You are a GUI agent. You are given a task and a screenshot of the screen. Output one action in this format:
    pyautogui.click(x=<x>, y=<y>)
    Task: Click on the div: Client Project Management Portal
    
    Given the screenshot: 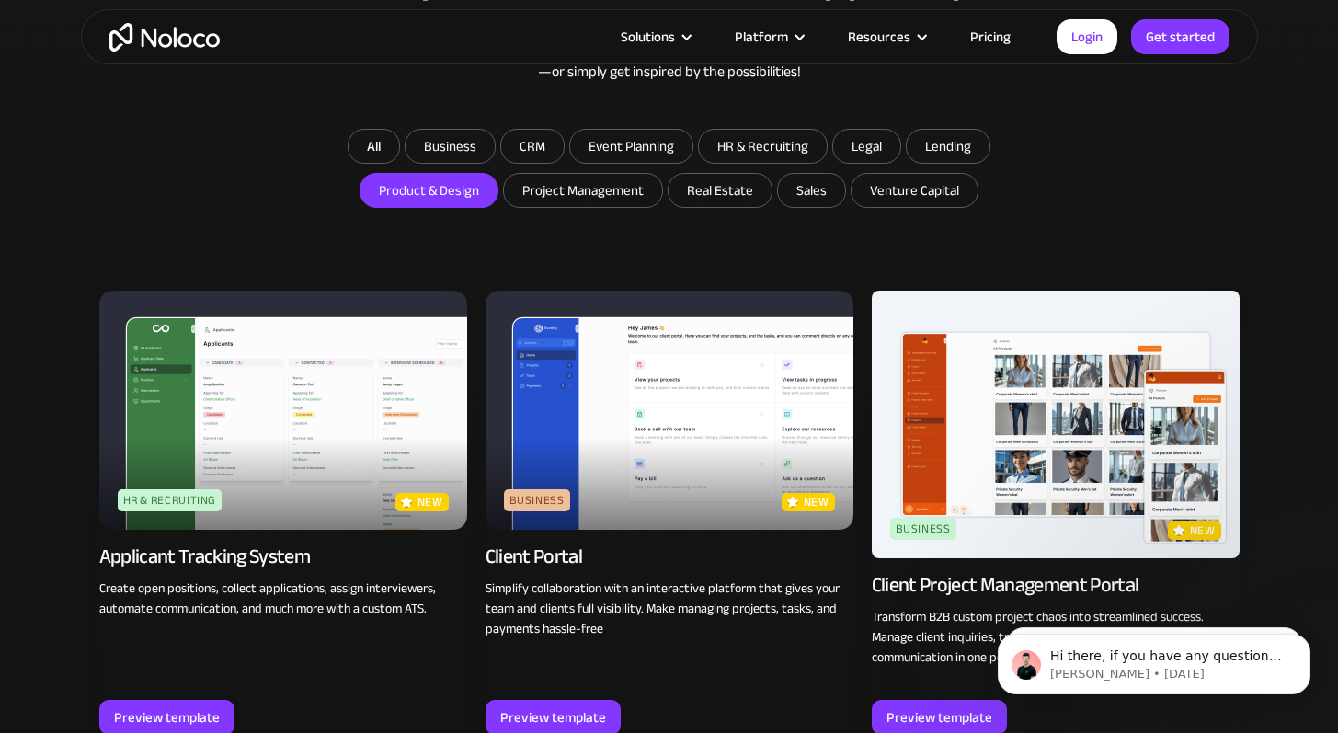 What is the action you would take?
    pyautogui.click(x=1005, y=585)
    